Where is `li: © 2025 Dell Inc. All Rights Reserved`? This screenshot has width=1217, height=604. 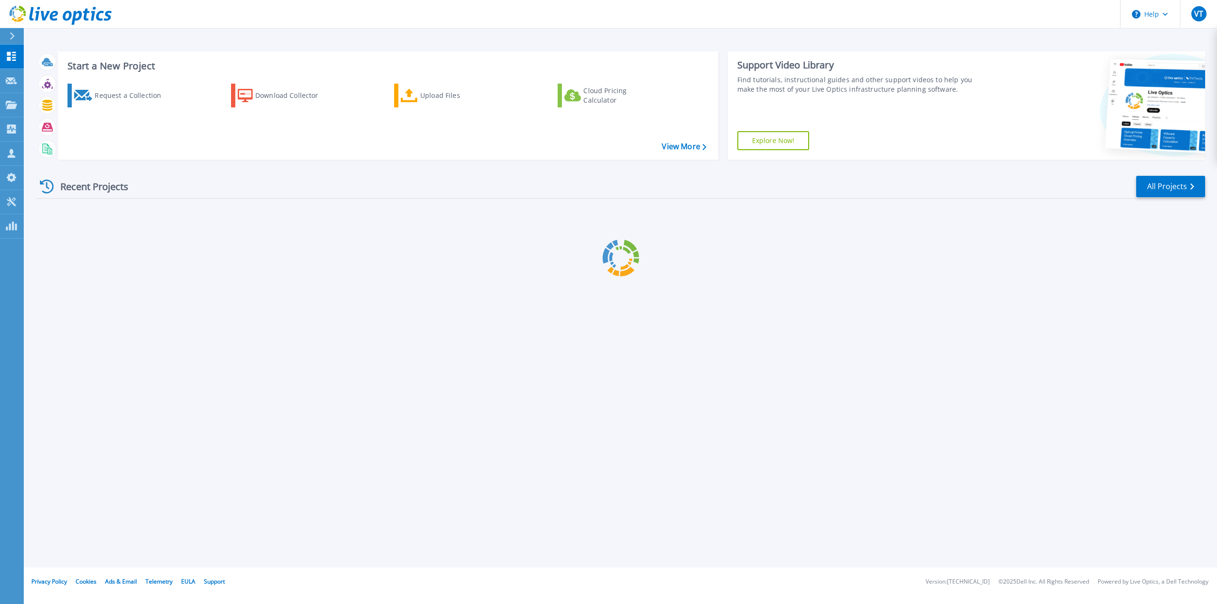
li: © 2025 Dell Inc. All Rights Reserved is located at coordinates (1043, 582).